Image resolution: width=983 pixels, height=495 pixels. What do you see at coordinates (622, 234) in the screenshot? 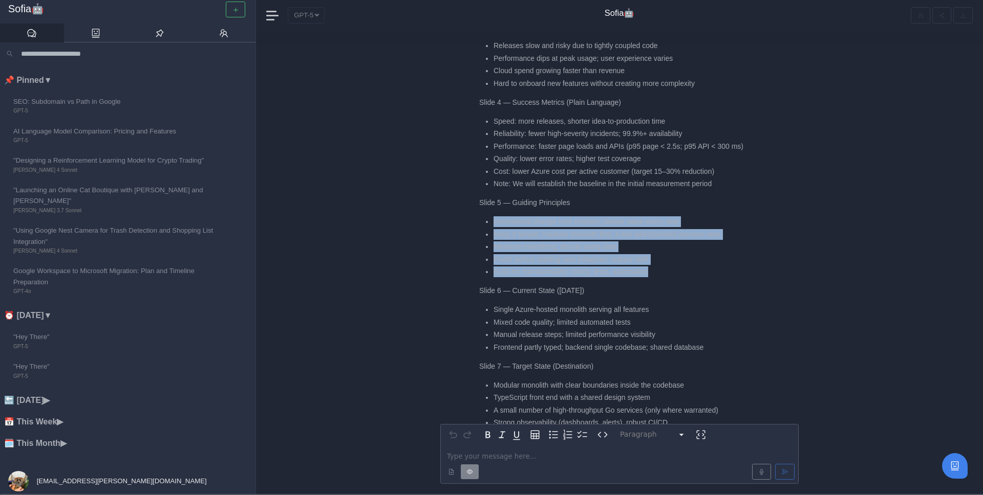
I see `li: Keep it simple: modular monolith first, a few well-bounded services later` at bounding box center [622, 234].